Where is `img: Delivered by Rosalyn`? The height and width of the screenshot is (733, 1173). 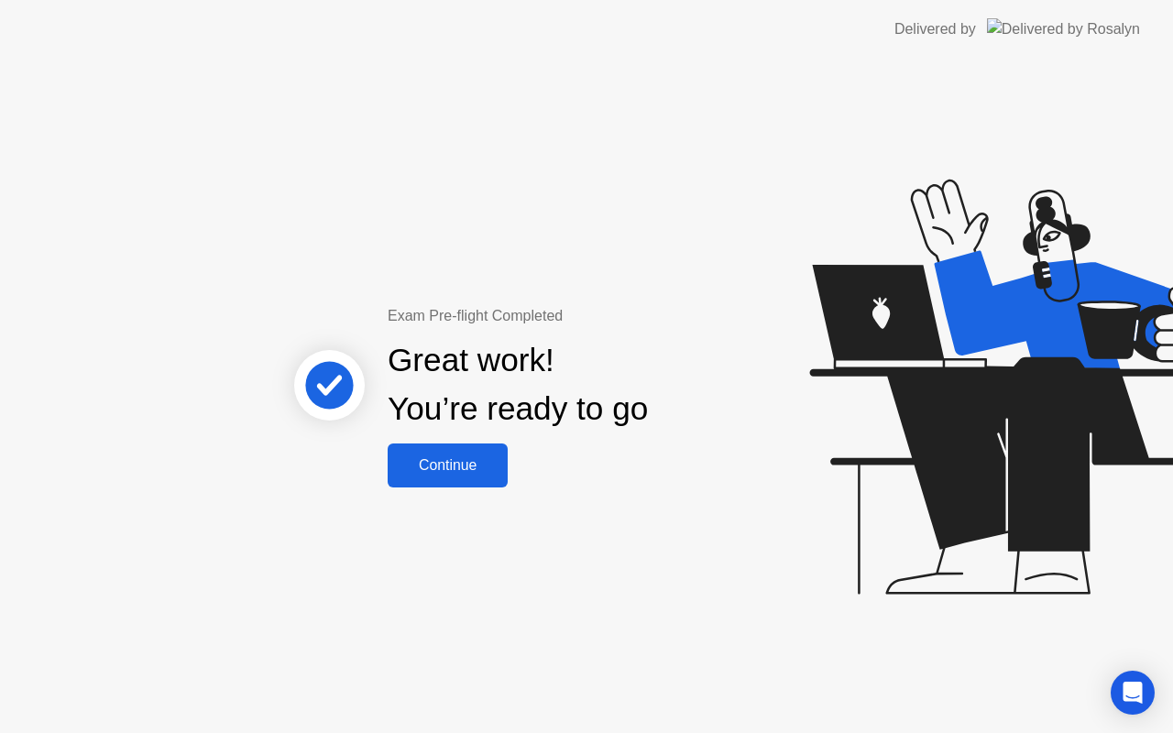 img: Delivered by Rosalyn is located at coordinates (1063, 28).